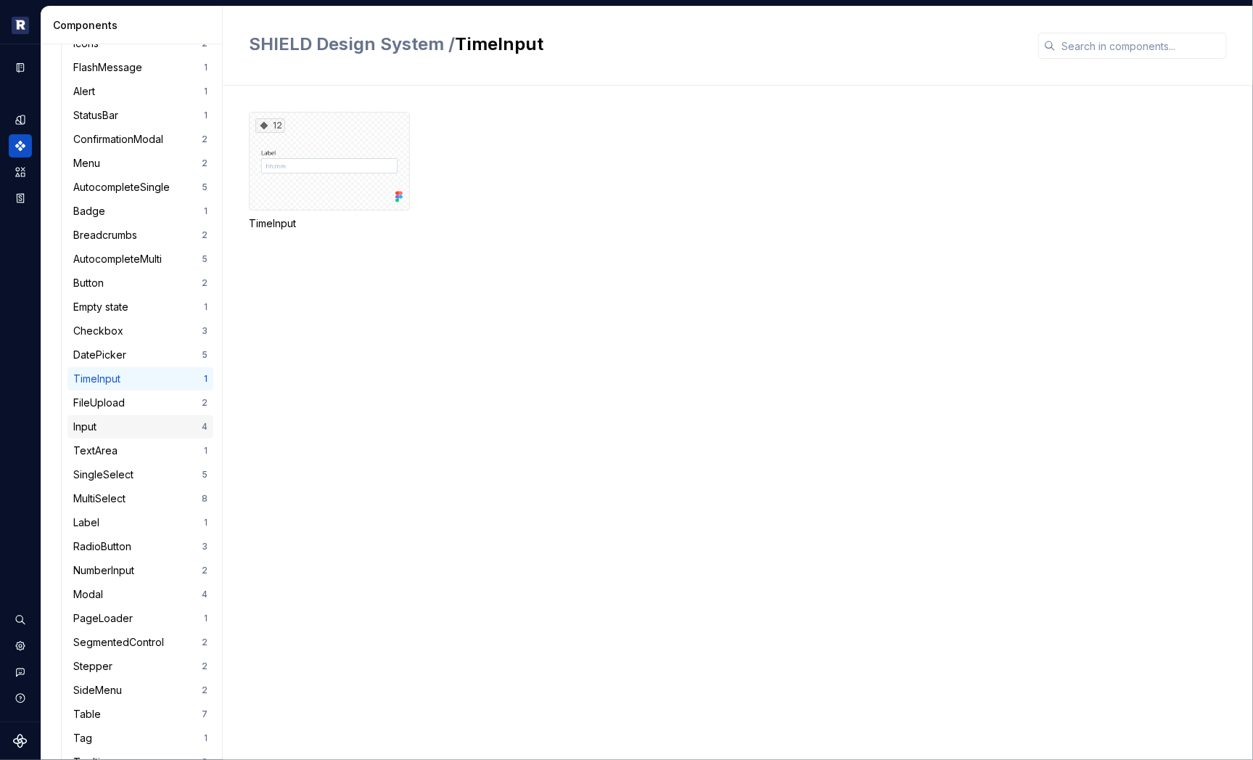 The width and height of the screenshot is (1253, 760). What do you see at coordinates (140, 283) in the screenshot?
I see `a: Button2` at bounding box center [140, 283].